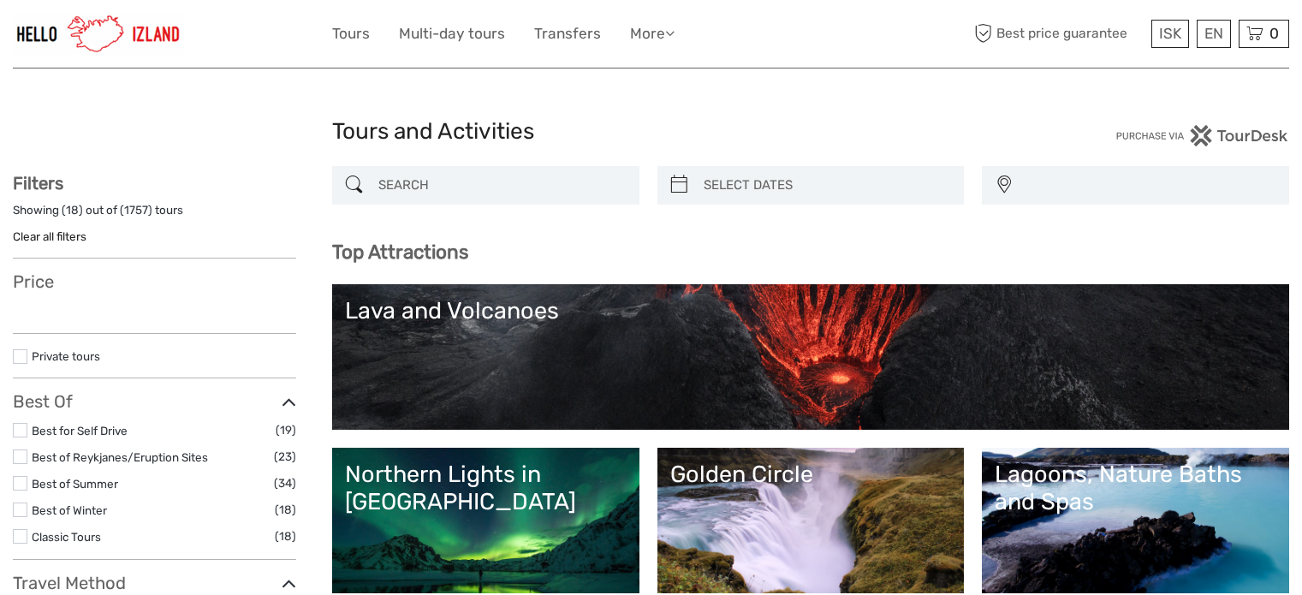 The image size is (1302, 595). I want to click on h3: Travel Method, so click(154, 583).